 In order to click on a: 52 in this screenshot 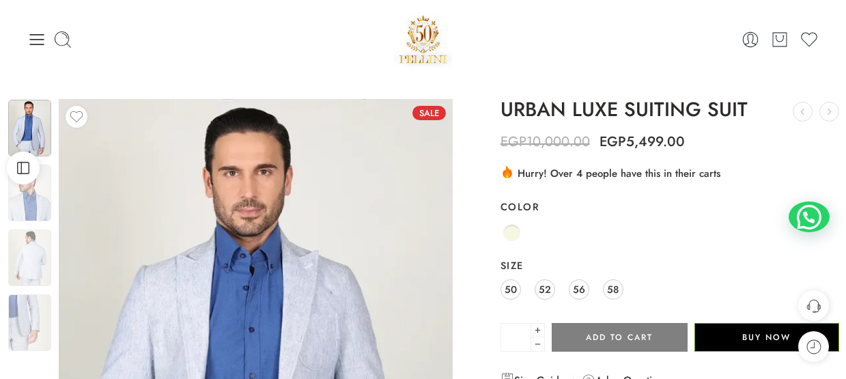, I will do `click(545, 289)`.